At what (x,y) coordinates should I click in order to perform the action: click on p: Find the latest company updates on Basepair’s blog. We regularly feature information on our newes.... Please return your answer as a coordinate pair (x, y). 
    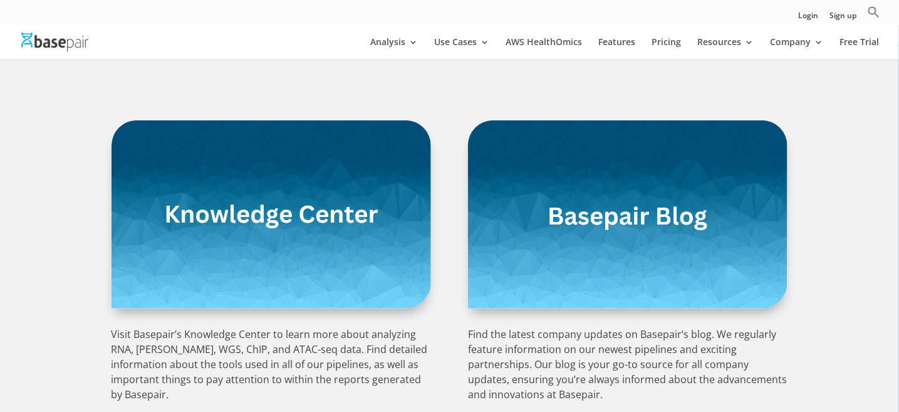
    Looking at the image, I should click on (628, 364).